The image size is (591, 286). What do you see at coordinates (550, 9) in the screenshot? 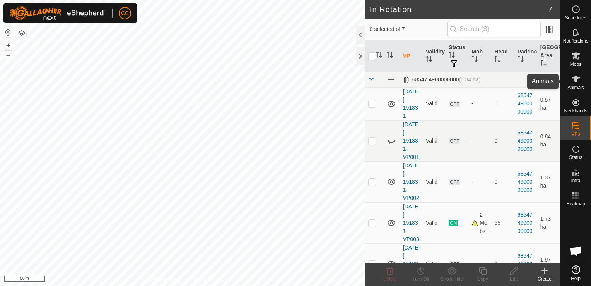
I see `span: 7` at bounding box center [550, 9].